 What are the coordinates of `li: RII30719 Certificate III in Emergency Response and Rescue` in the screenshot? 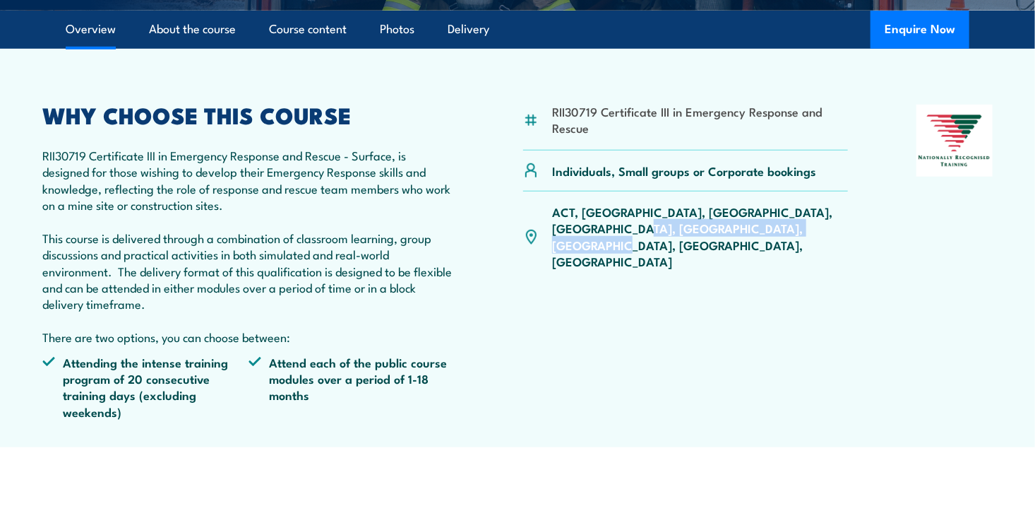 It's located at (700, 119).